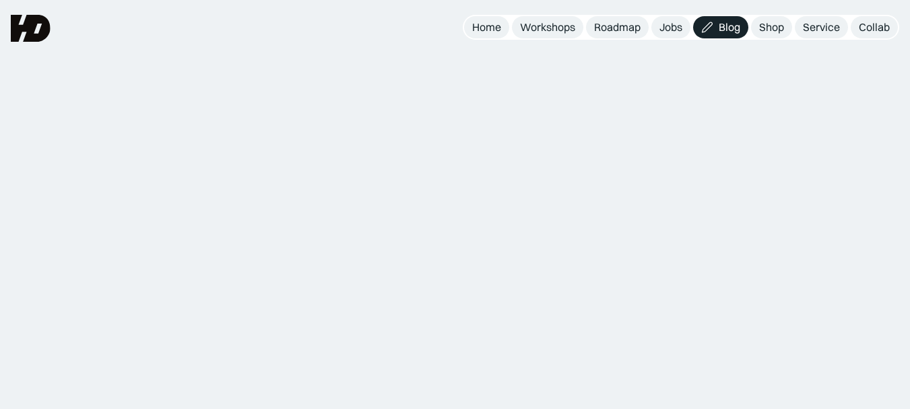 The image size is (910, 409). What do you see at coordinates (617, 27) in the screenshot?
I see `div: Roadmap` at bounding box center [617, 27].